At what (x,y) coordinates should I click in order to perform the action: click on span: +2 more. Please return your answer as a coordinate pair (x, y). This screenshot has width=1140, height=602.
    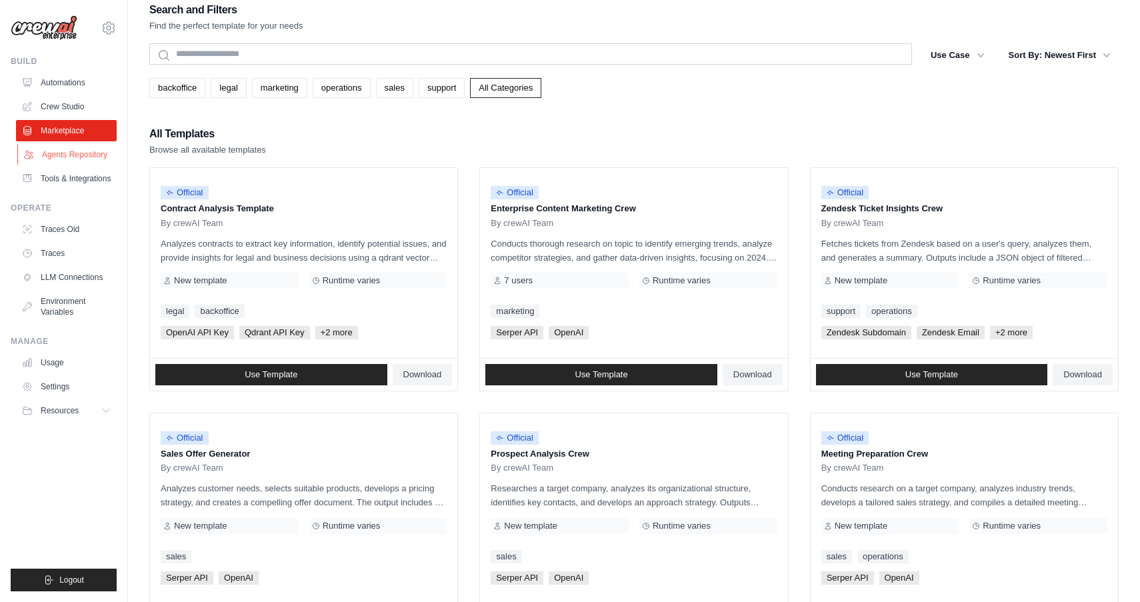
    Looking at the image, I should click on (337, 333).